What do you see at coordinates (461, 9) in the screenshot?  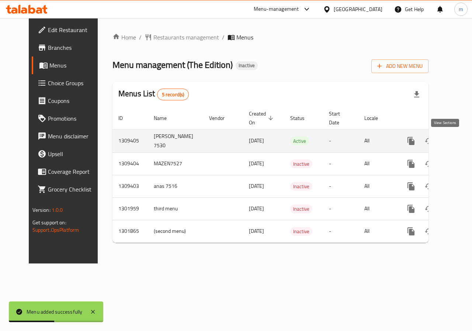 I see `span: m` at bounding box center [461, 9].